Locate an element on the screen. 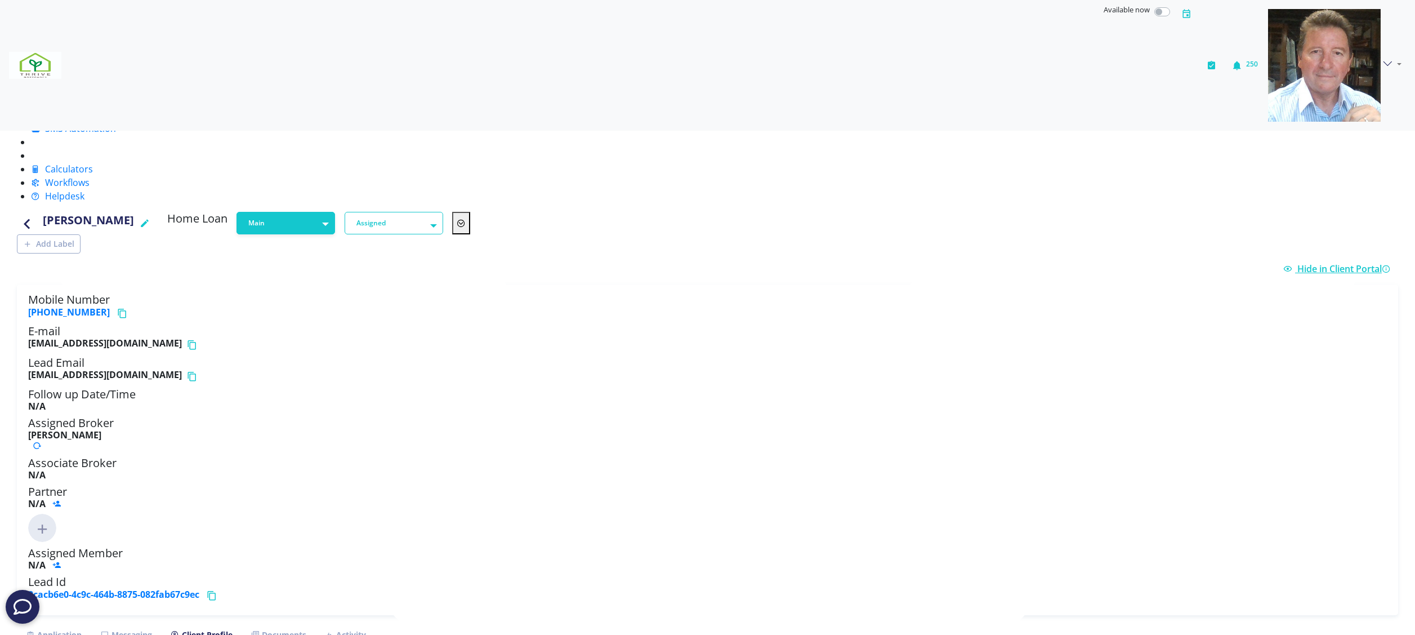  h5: Associate Broker is located at coordinates (707, 468).